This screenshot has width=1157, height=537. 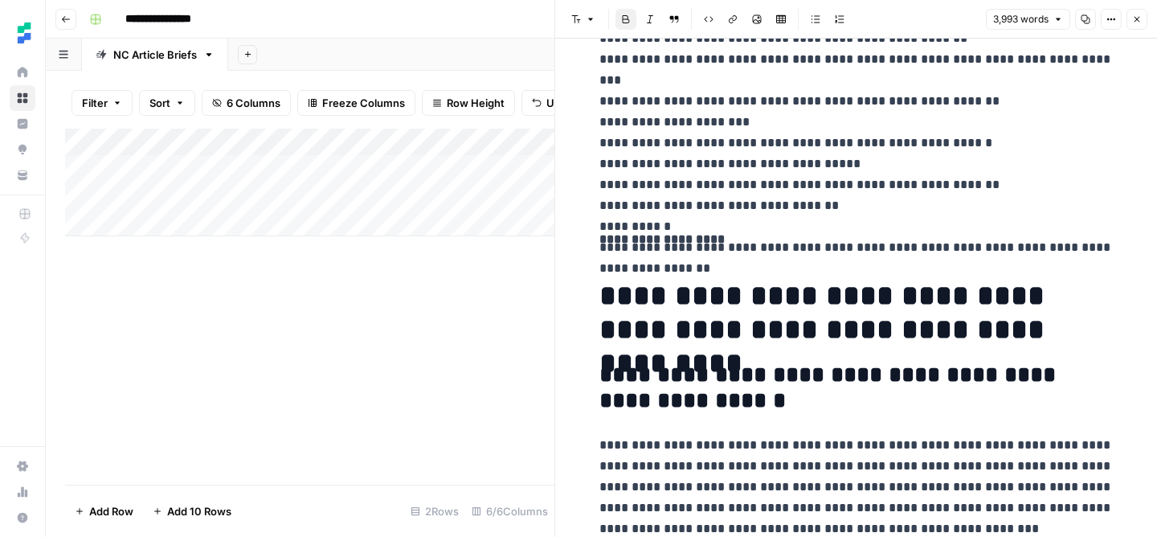 I want to click on span: Add Row, so click(x=111, y=511).